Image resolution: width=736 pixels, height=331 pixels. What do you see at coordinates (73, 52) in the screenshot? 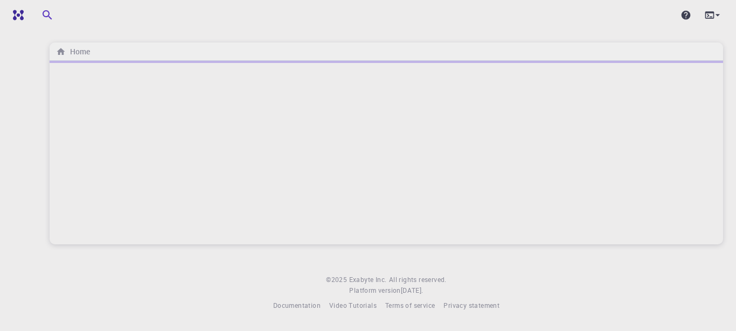
I see `nav: breadcrumb` at bounding box center [73, 52].